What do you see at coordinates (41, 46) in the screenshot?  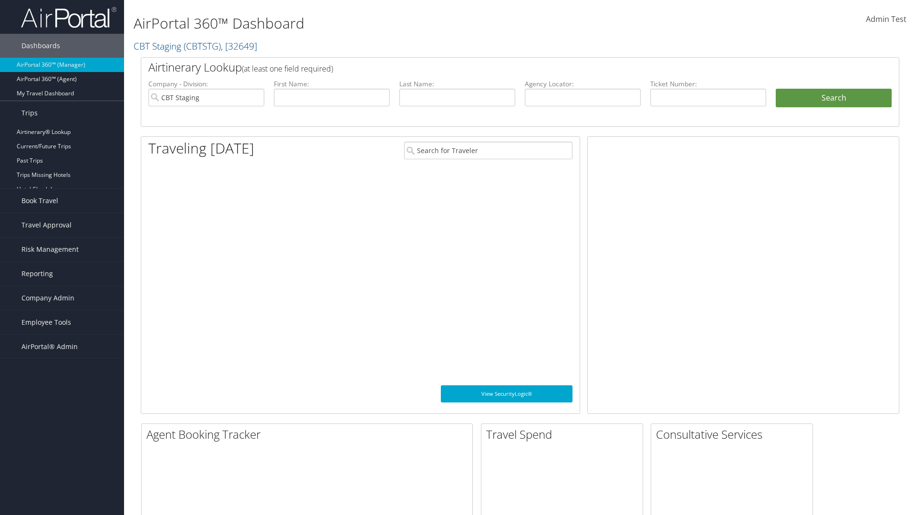 I see `span: Dashboards` at bounding box center [41, 46].